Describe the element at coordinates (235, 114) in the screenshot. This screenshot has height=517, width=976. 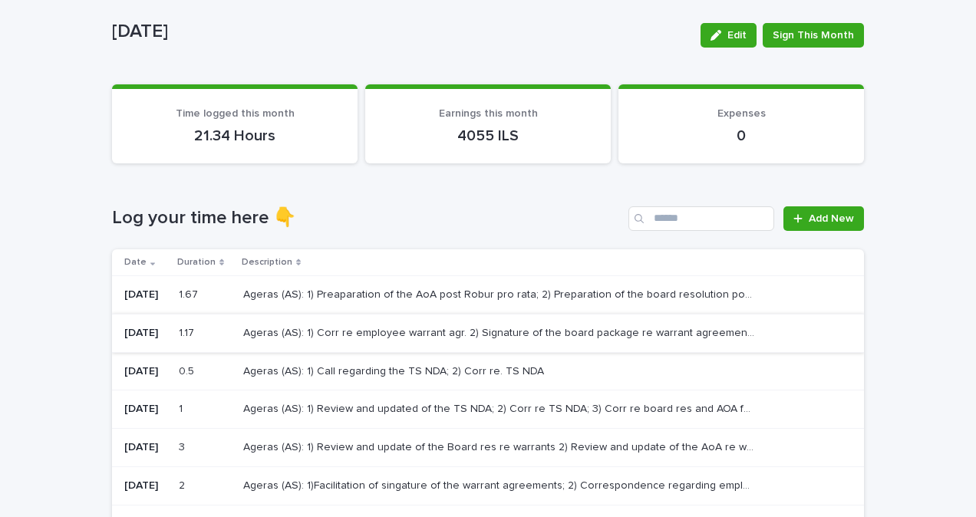
I see `span: Time logged this month` at that location.